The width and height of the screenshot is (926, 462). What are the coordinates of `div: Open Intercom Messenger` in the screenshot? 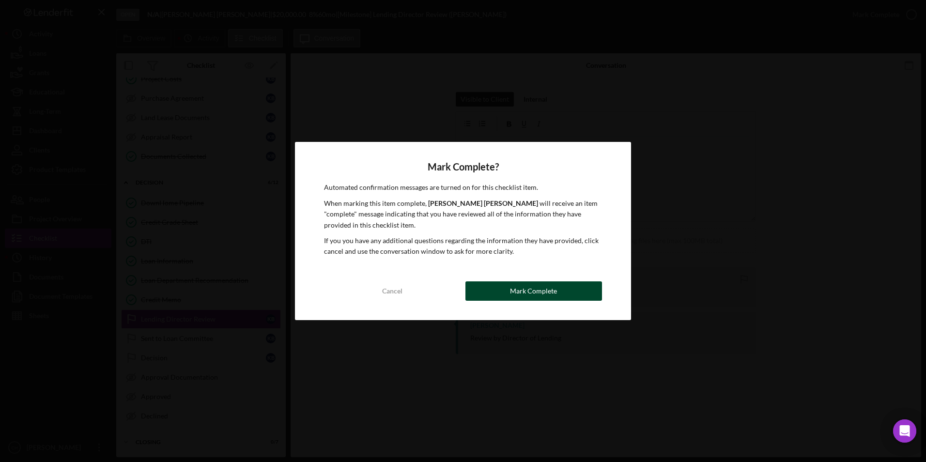 It's located at (905, 431).